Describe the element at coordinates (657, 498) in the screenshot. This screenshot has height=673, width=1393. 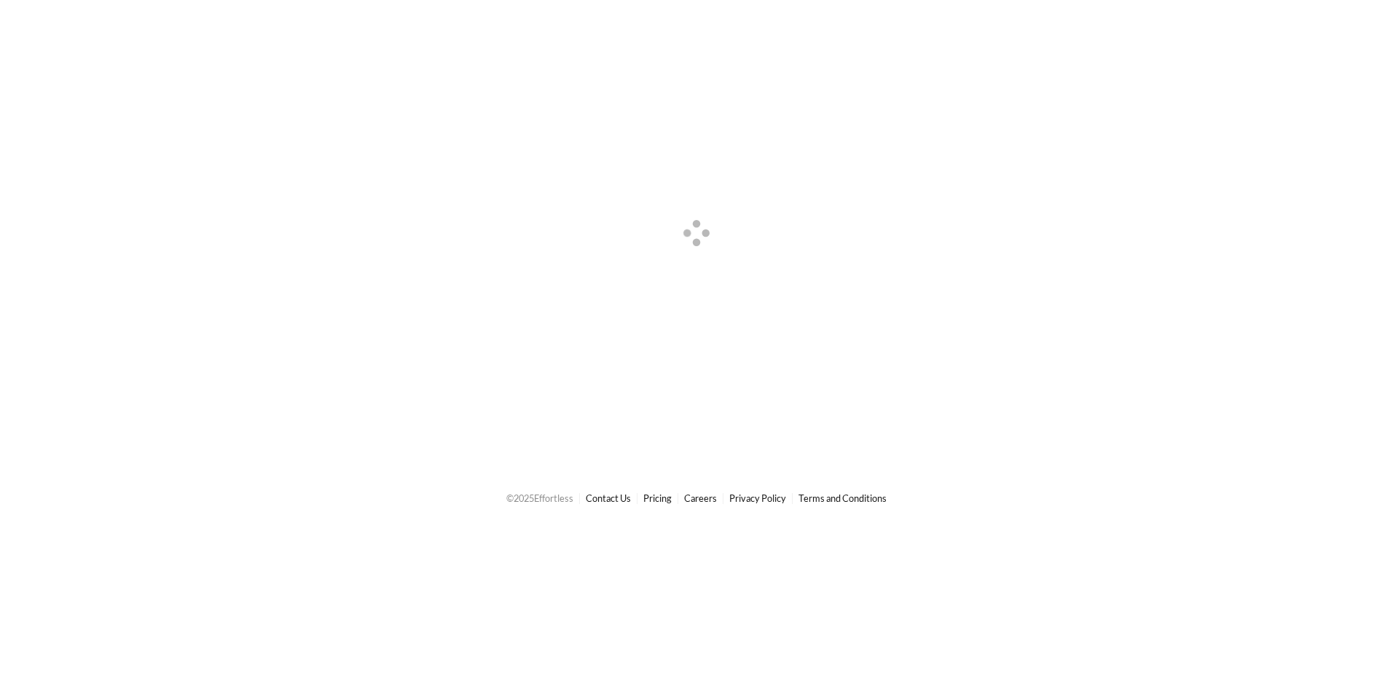
I see `a: Pricing` at that location.